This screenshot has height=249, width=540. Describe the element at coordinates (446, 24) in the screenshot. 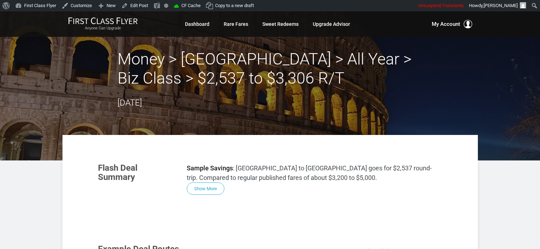

I see `span: My Account` at that location.